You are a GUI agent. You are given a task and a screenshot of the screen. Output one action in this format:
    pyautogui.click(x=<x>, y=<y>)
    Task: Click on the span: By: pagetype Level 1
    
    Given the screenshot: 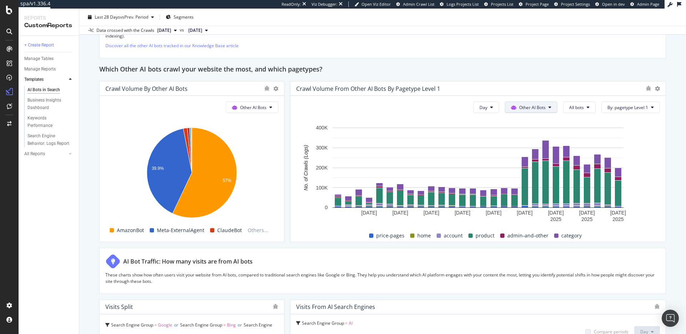 What is the action you would take?
    pyautogui.click(x=628, y=107)
    